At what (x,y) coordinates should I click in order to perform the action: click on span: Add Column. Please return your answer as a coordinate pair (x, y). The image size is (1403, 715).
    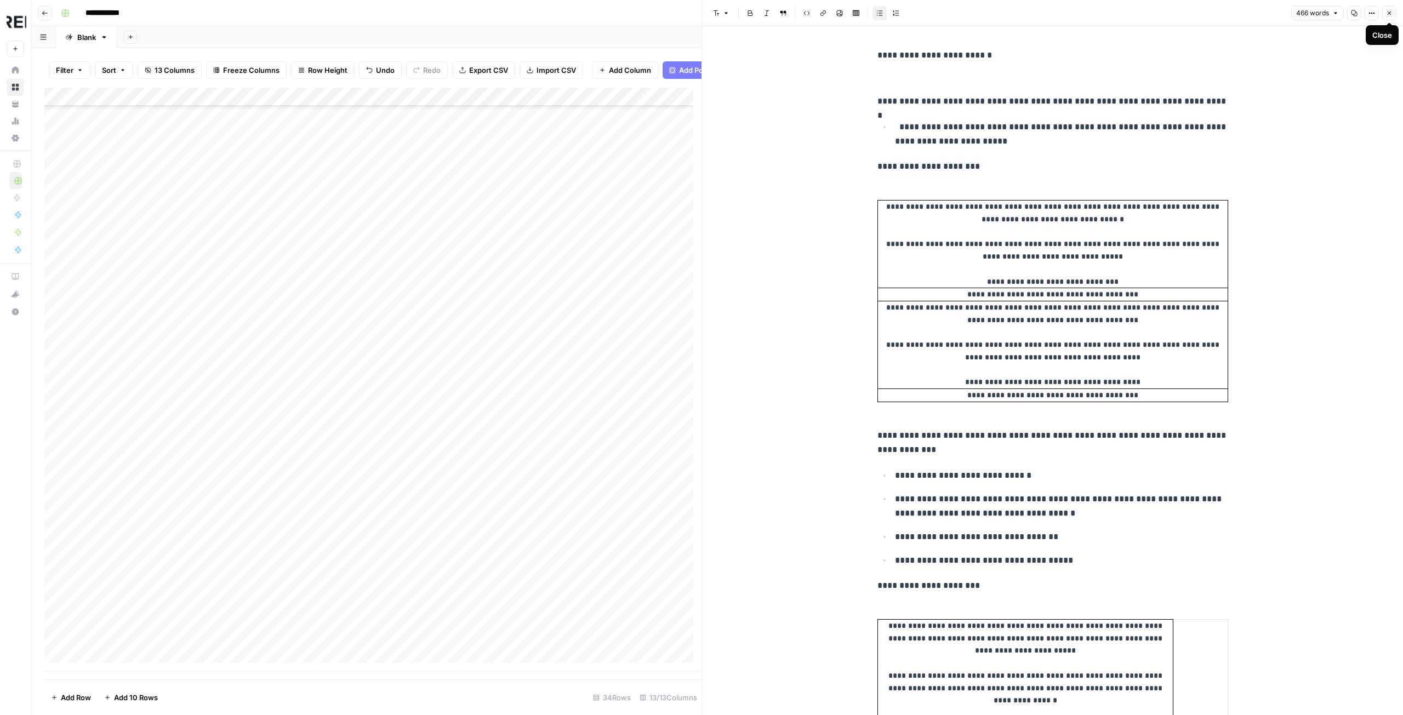
    Looking at the image, I should click on (630, 70).